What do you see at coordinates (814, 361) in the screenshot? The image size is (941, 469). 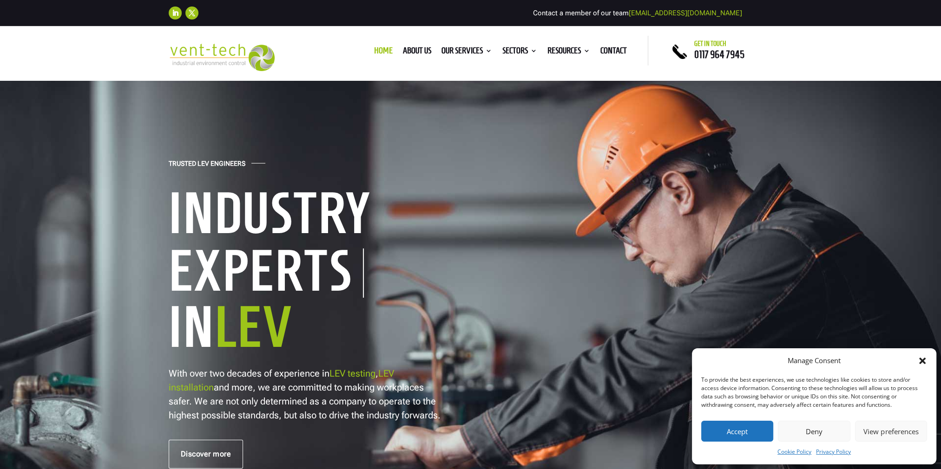 I see `div: Manage Consent` at bounding box center [814, 361].